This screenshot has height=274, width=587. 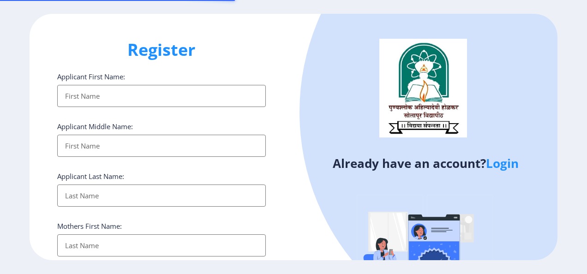 What do you see at coordinates (90, 176) in the screenshot?
I see `label: Applicant Last Name:` at bounding box center [90, 176].